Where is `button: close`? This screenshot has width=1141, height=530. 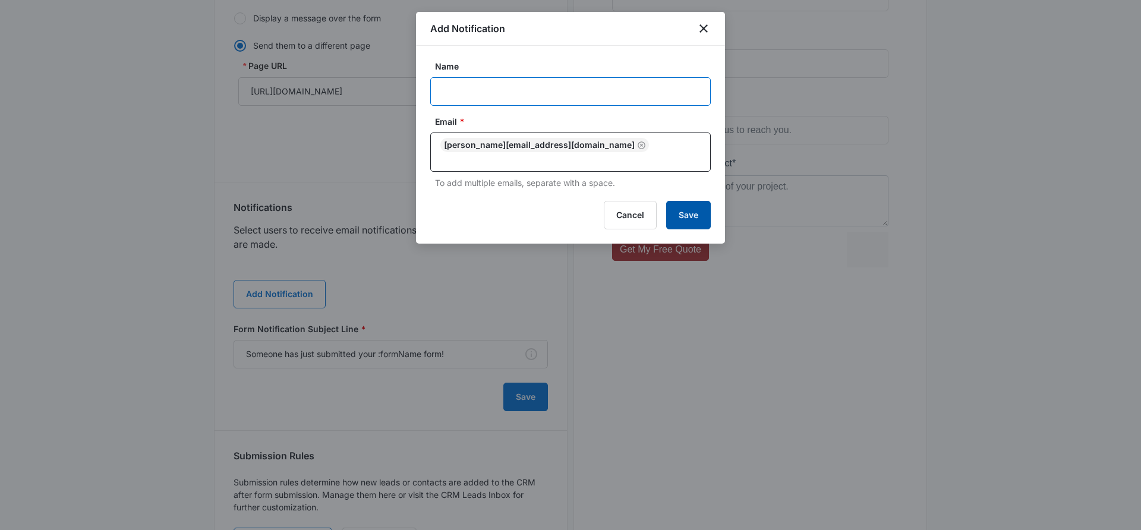
button: close is located at coordinates (703, 29).